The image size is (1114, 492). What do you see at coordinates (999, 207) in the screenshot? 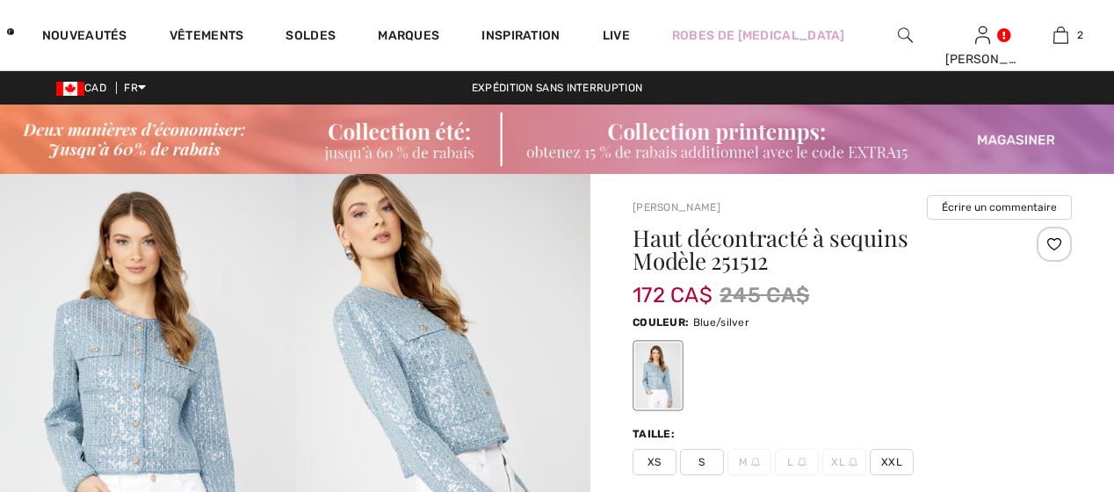
I see `button: Écrire un commentaire` at bounding box center [999, 207].